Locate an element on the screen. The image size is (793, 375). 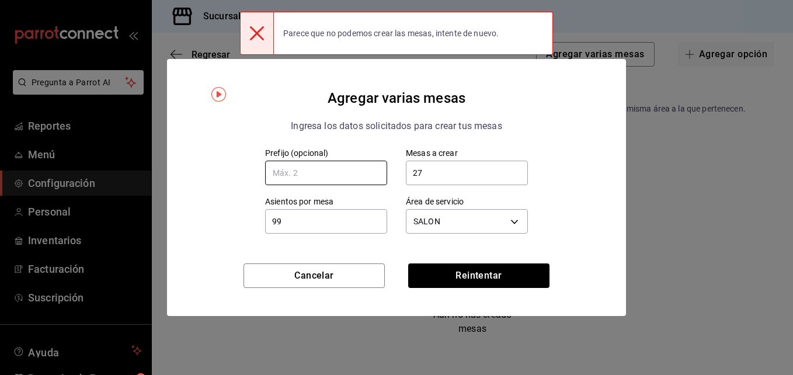
label: Prefijo (opcional) is located at coordinates (326, 152).